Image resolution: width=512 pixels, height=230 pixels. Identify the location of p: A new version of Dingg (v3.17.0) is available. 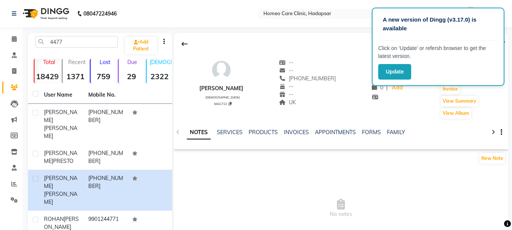
(438, 24).